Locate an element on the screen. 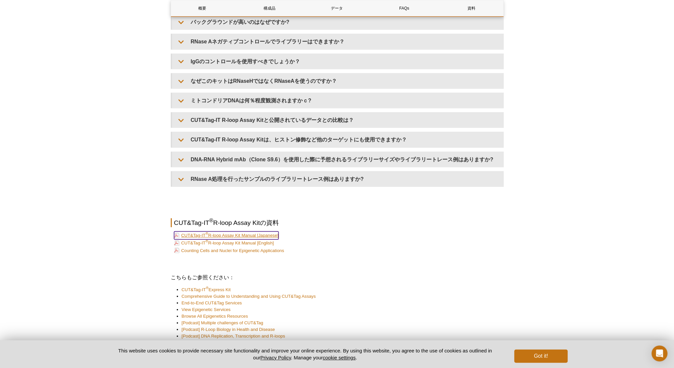 This screenshot has height=368, width=674. summary: IgGのコントロールを使用すべきでしょうか？ is located at coordinates (338, 61).